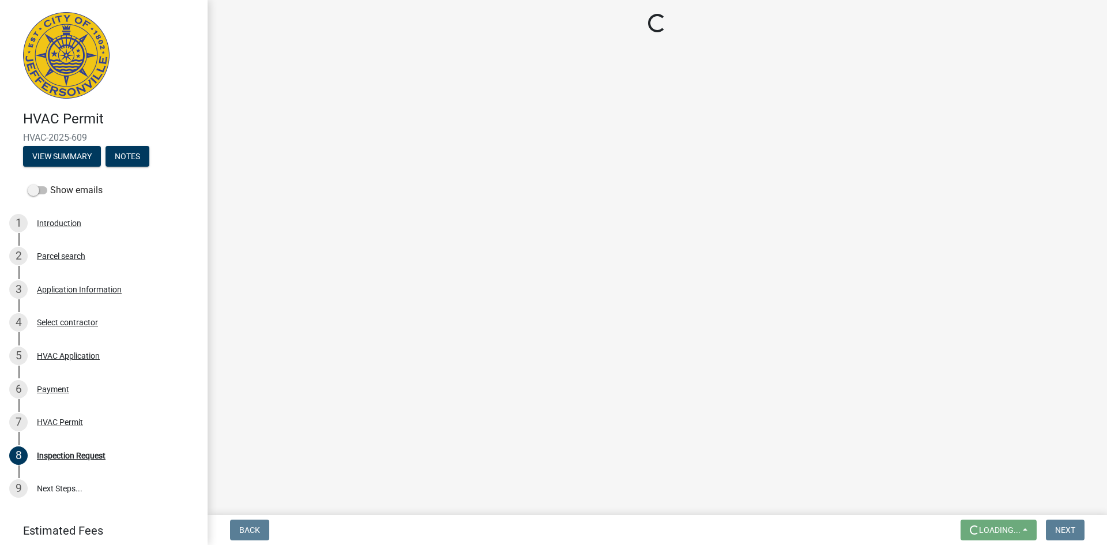  Describe the element at coordinates (65, 190) in the screenshot. I see `label: Show emails` at that location.